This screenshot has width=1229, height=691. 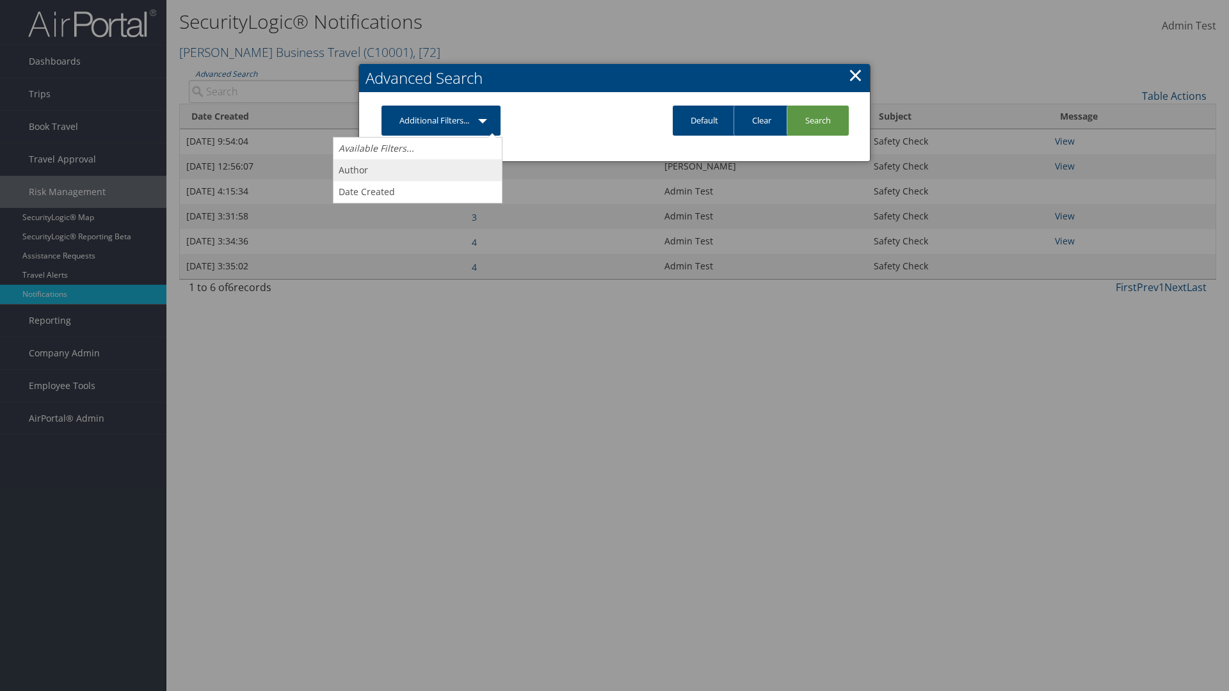 I want to click on a: Default, so click(x=704, y=120).